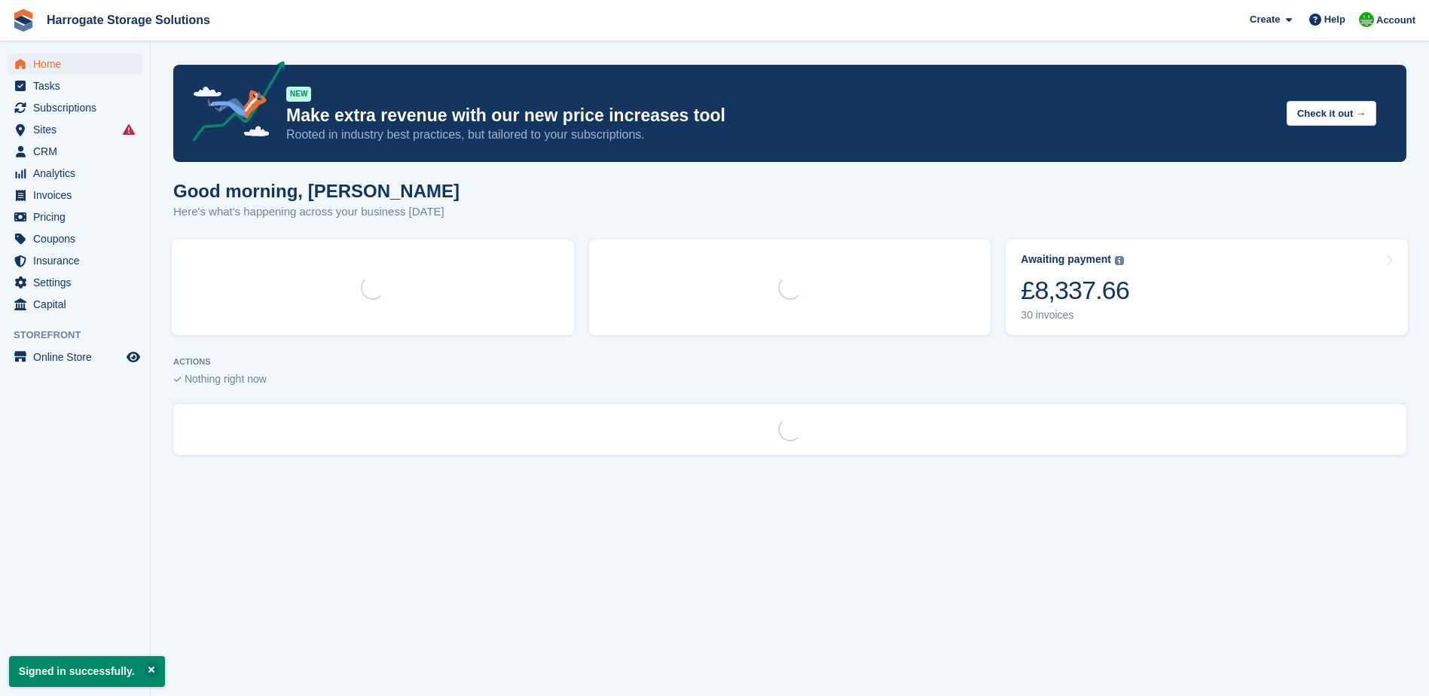 The width and height of the screenshot is (1429, 696). I want to click on p: Signed in successfully., so click(87, 671).